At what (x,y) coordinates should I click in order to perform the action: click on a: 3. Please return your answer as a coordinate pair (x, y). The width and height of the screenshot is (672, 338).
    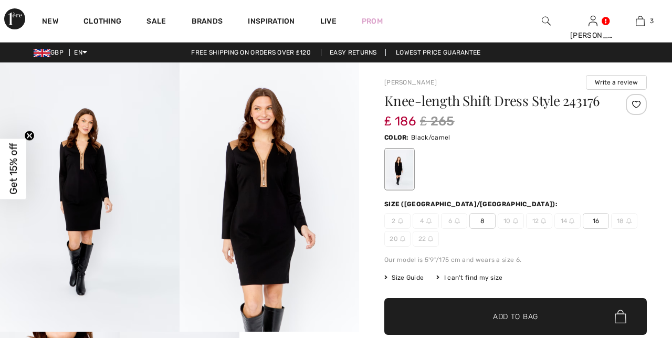
    Looking at the image, I should click on (640, 21).